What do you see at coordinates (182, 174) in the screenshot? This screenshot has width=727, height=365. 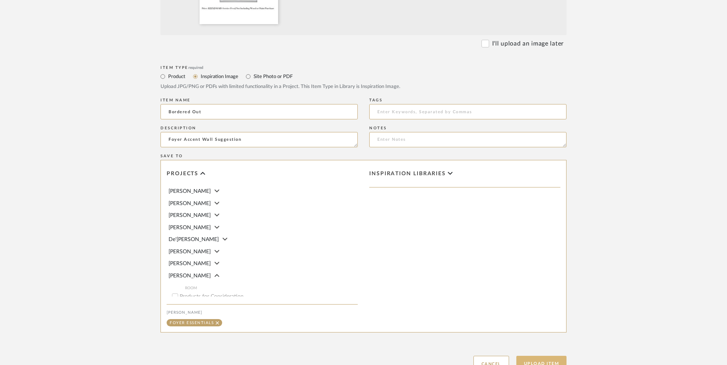 I see `span: Projects` at bounding box center [182, 174].